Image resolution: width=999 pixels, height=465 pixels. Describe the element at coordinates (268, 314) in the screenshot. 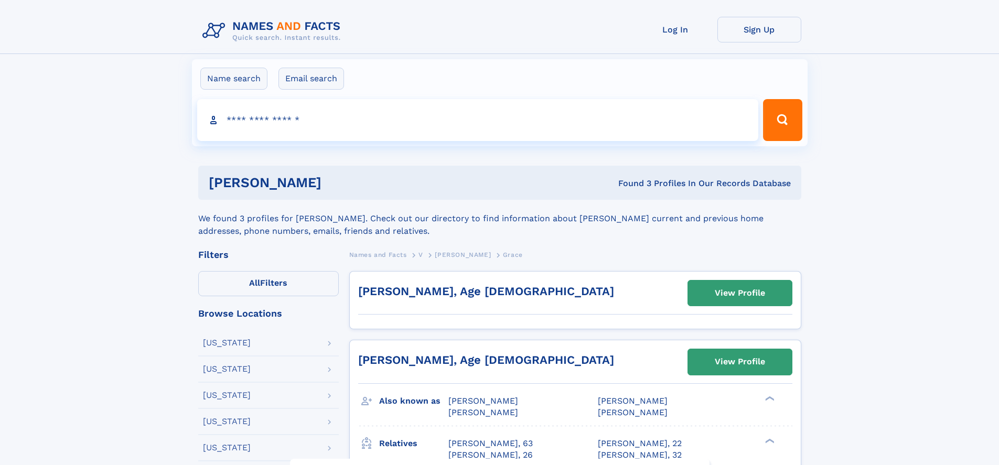

I see `div: Browse Locations` at that location.